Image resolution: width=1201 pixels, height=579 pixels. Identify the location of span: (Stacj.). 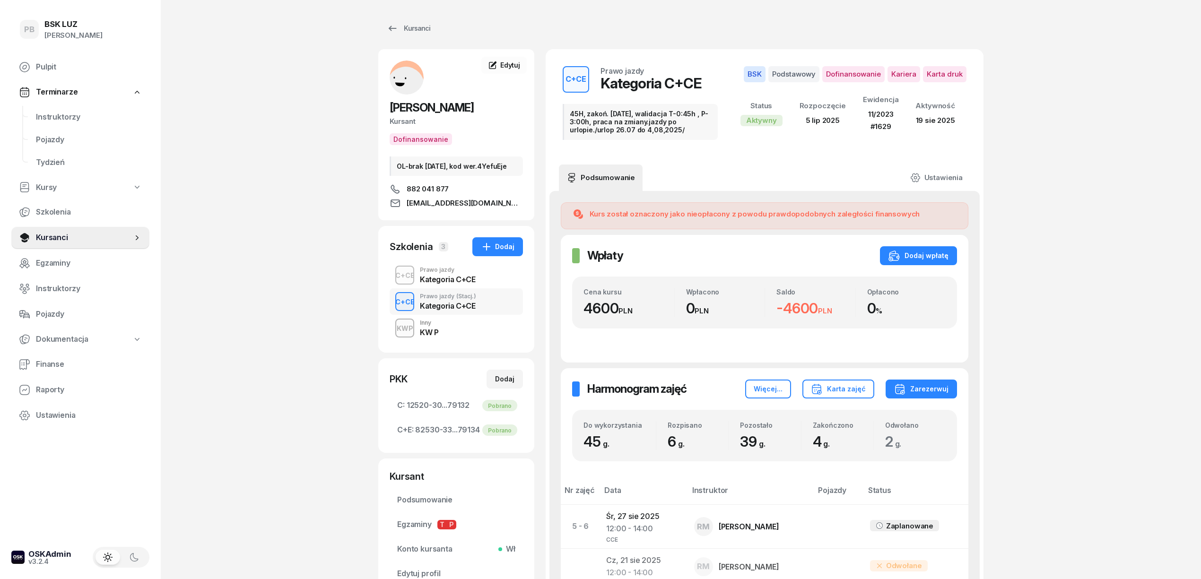
(466, 296).